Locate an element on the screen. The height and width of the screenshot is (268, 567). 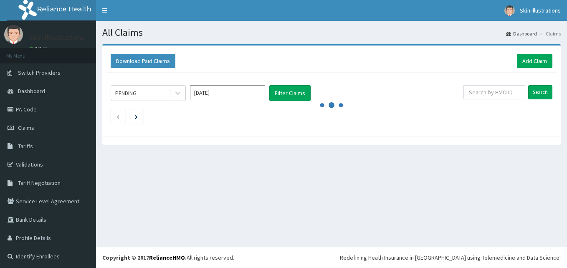
span: Skin Illustrations is located at coordinates (540, 10).